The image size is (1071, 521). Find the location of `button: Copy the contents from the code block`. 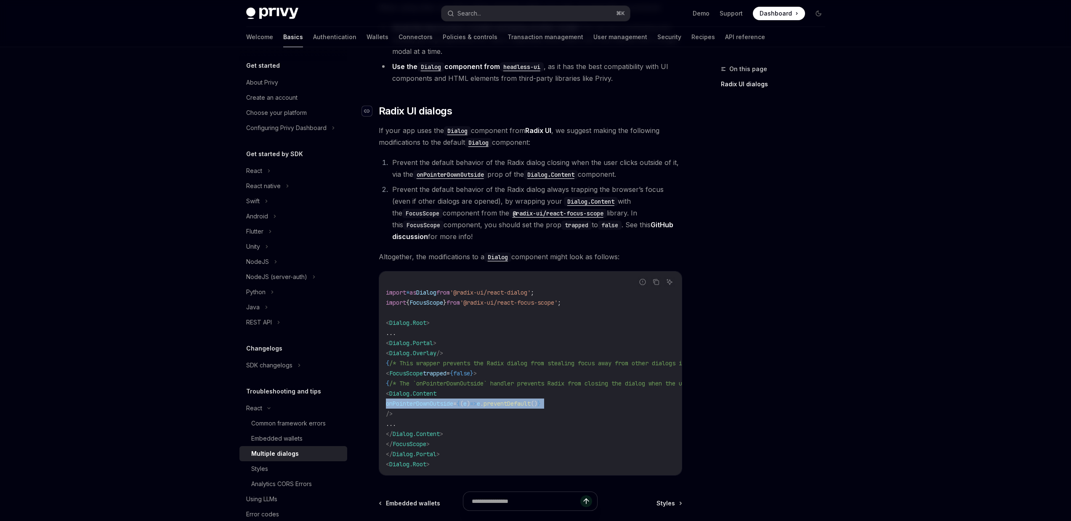

button: Copy the contents from the code block is located at coordinates (656, 282).